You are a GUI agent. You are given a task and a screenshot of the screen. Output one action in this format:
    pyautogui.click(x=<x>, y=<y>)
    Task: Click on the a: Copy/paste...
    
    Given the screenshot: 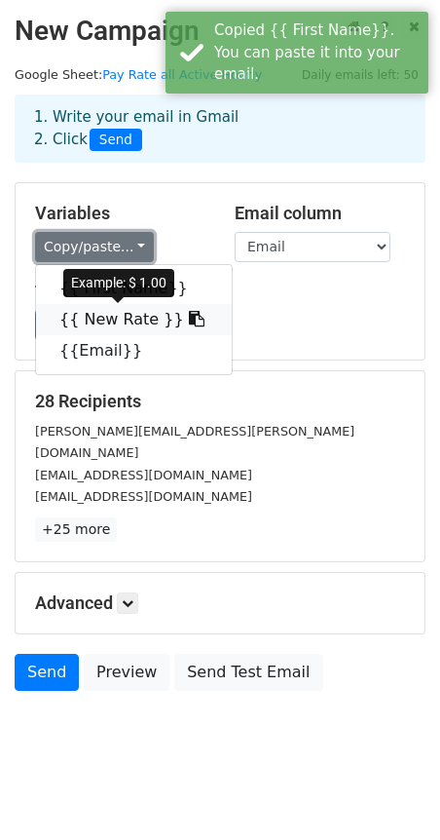 What is the action you would take?
    pyautogui.click(x=94, y=246)
    